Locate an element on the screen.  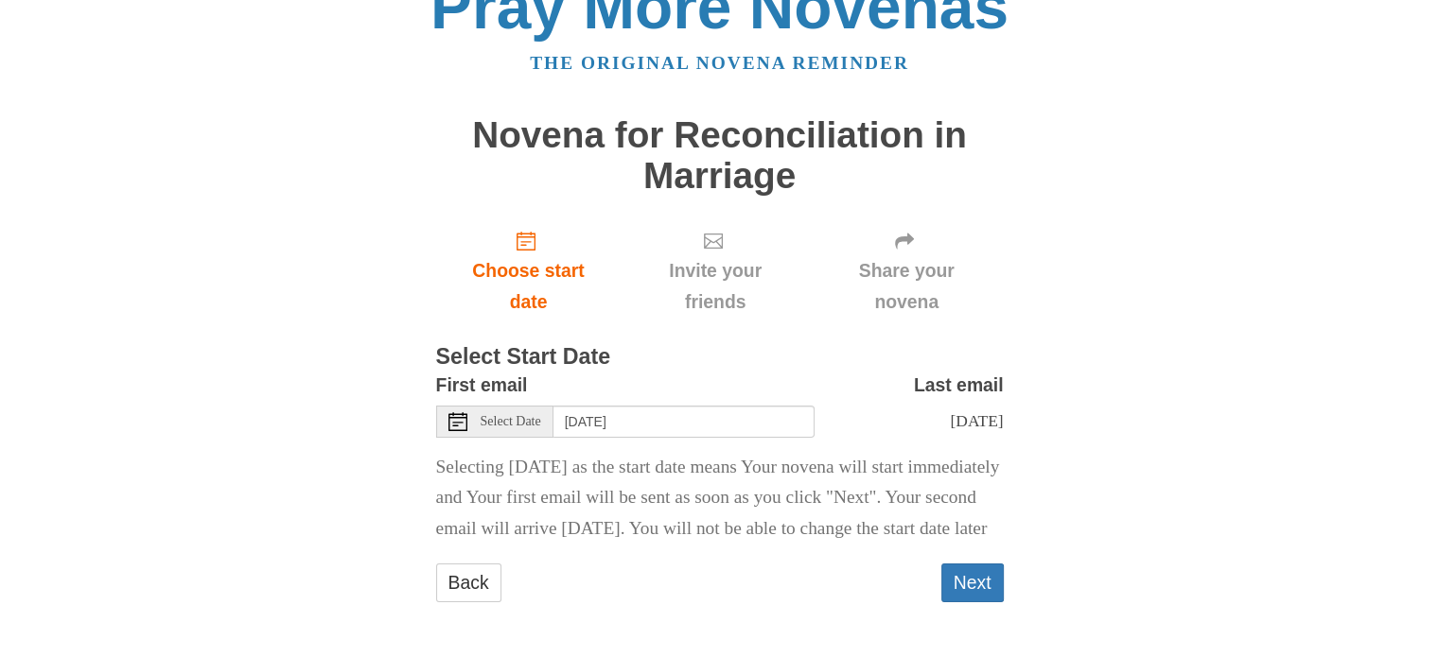
label: Last email is located at coordinates (958, 385).